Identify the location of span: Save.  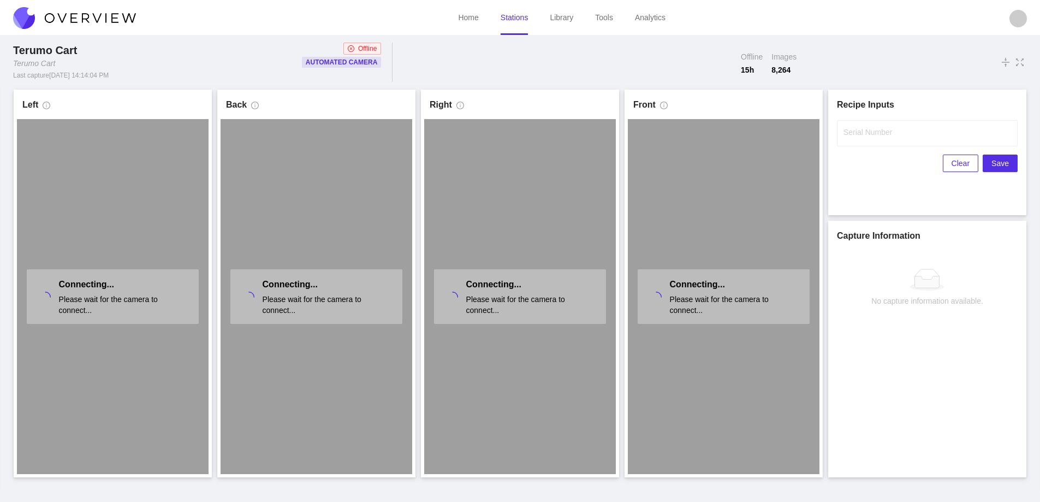
(1000, 163).